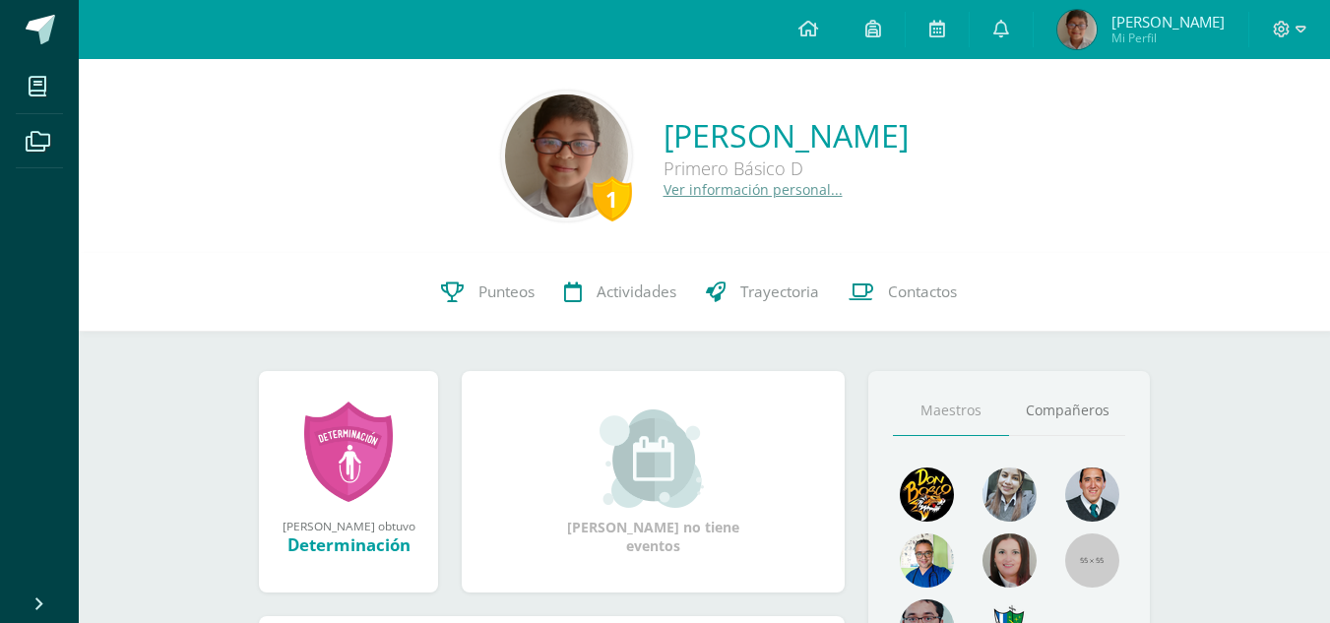 The width and height of the screenshot is (1330, 623). Describe the element at coordinates (762, 292) in the screenshot. I see `a: Trayectoria` at that location.